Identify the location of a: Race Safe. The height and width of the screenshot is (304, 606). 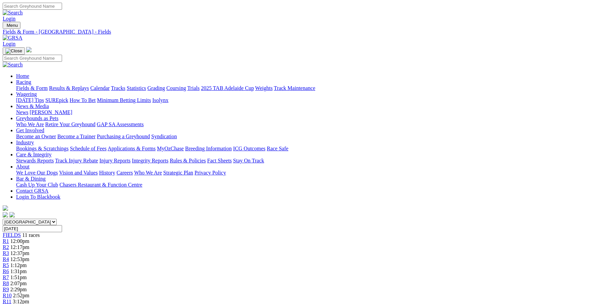
(277, 148).